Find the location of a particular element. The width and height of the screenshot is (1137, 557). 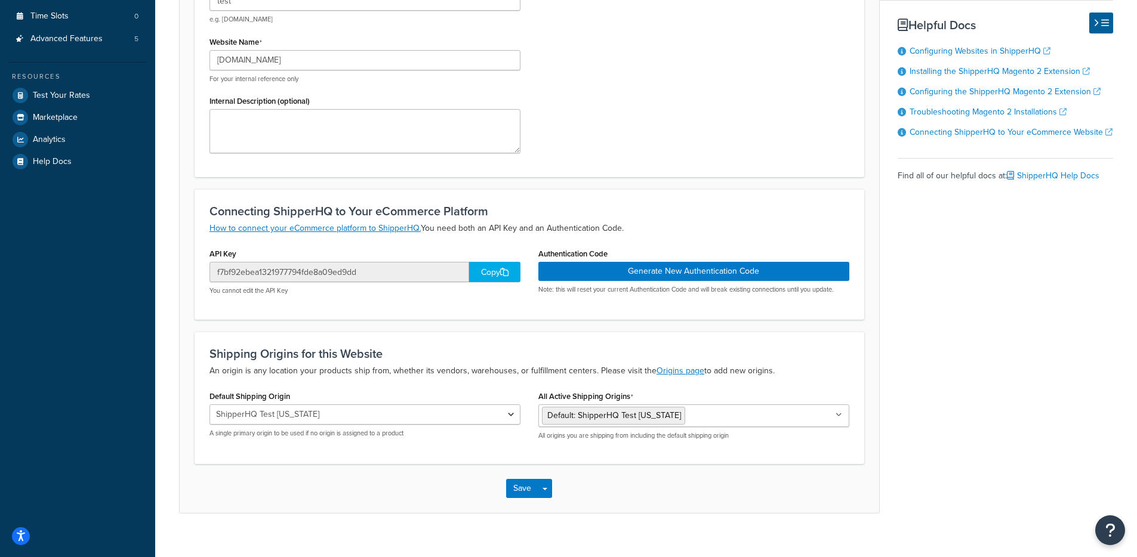

a: Advanced Features5 is located at coordinates (78, 39).